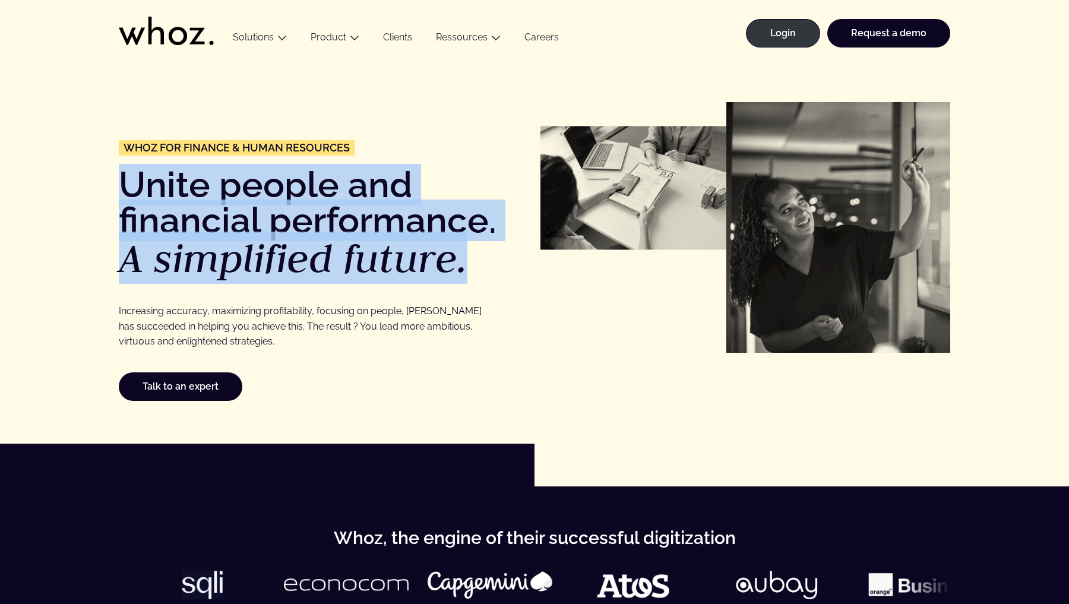  What do you see at coordinates (468, 39) in the screenshot?
I see `button: Ressources` at bounding box center [468, 39].